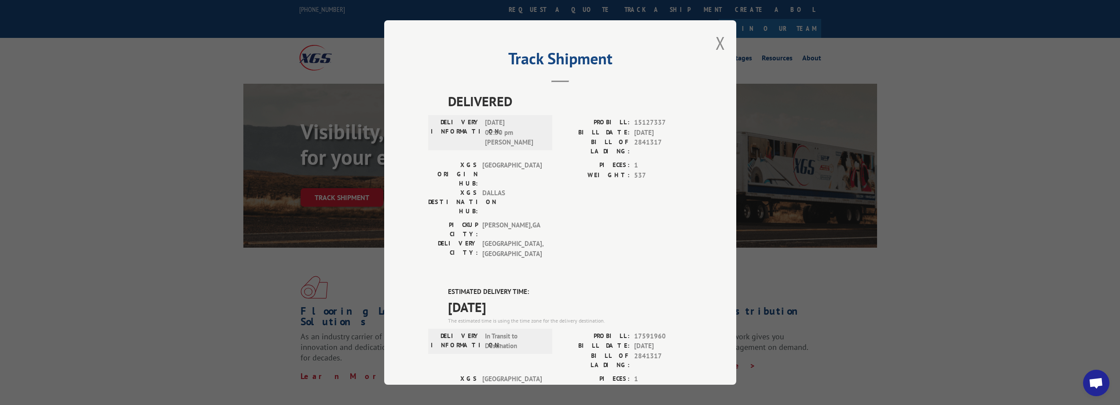  I want to click on span: DELIVERED, so click(570, 101).